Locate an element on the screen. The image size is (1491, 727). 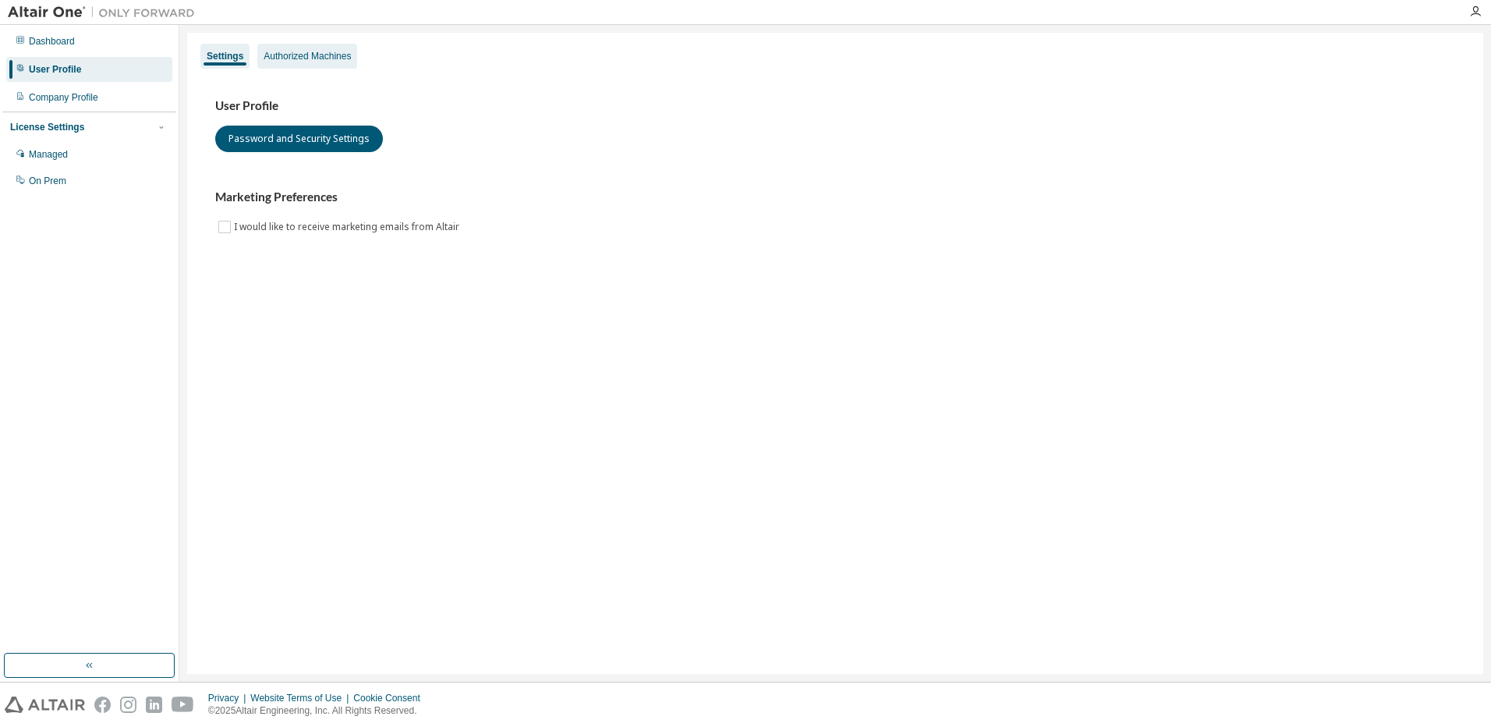
div: Settings is located at coordinates (225, 56).